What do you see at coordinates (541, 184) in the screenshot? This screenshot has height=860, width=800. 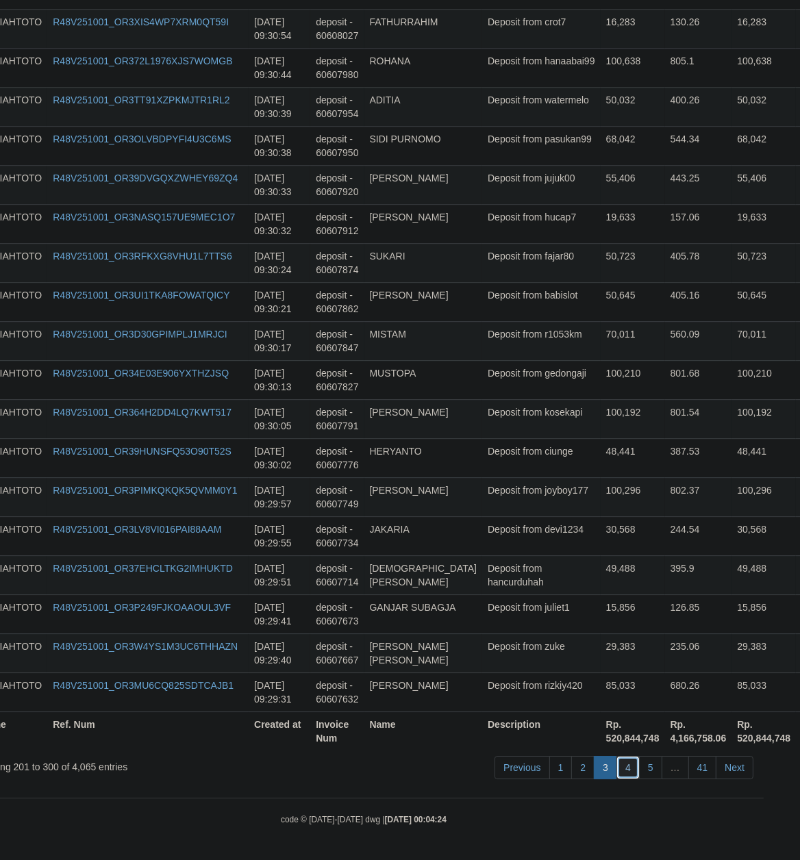 I see `td: Deposit from jujuk00` at bounding box center [541, 184].